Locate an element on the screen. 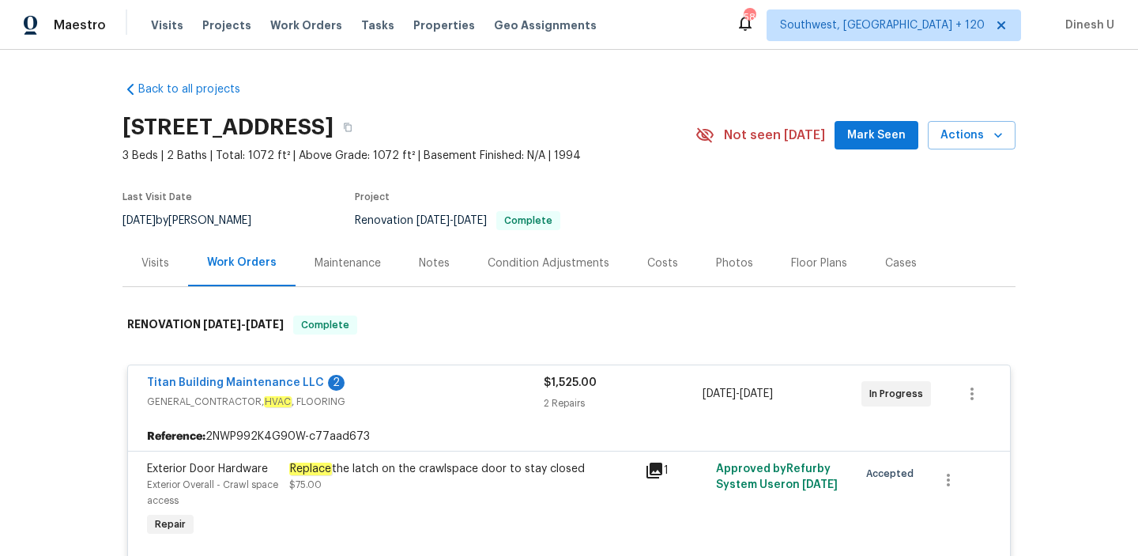  span: Dinesh U is located at coordinates (1087, 25).